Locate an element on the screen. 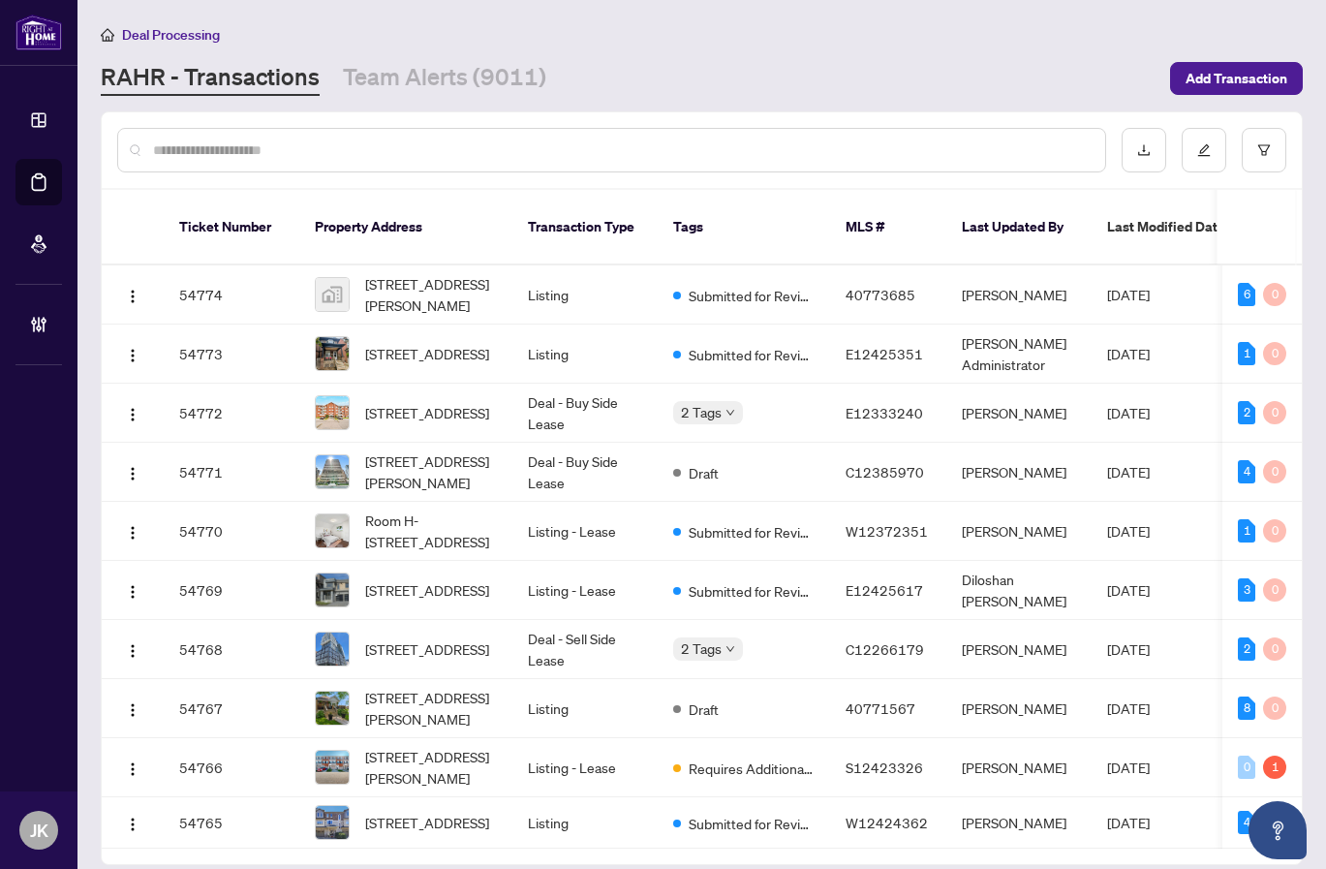  span: C12266179 is located at coordinates (885, 649).